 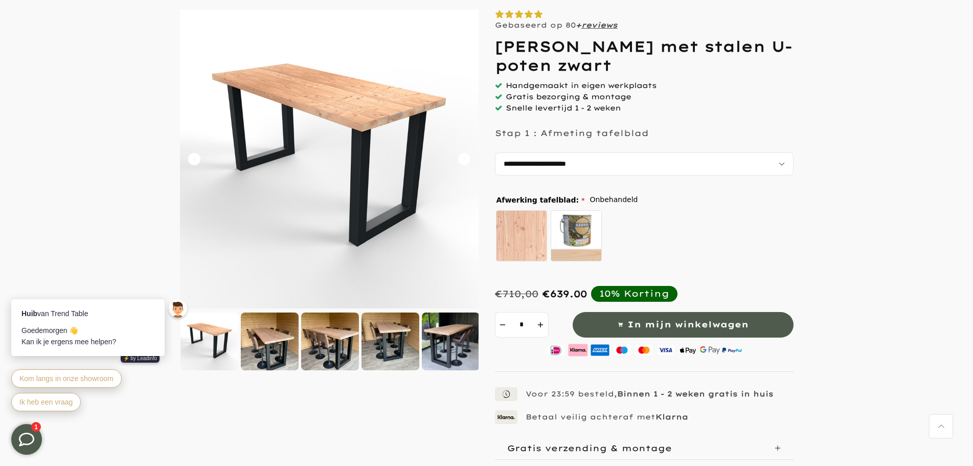 I want to click on img: Douglas bartafel met stalen U-poten zwart gepoedercoat voorkant, so click(x=450, y=341).